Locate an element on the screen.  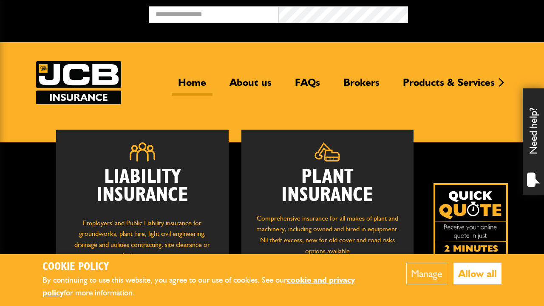
img: Quick Quote is located at coordinates (471, 220).